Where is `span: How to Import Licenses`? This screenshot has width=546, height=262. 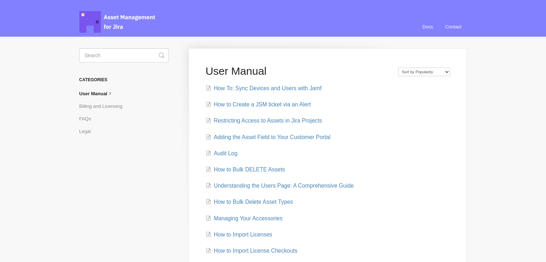
span: How to Import Licenses is located at coordinates (243, 234).